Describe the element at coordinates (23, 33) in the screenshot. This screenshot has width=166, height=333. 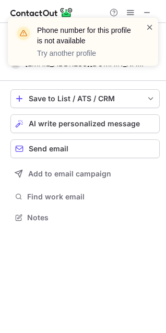
I see `img: warning` at that location.